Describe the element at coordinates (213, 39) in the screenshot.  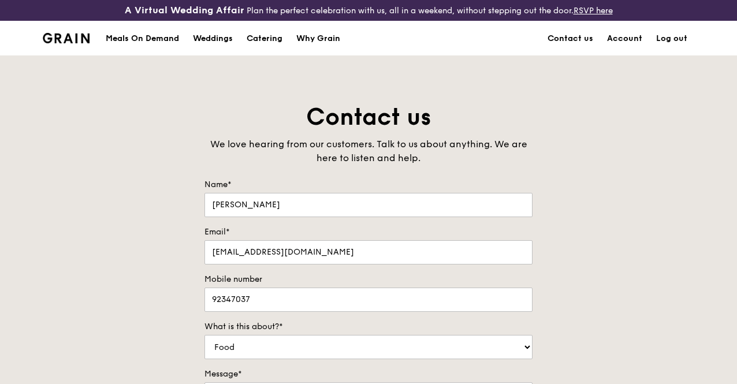
I see `div: Weddings` at that location.